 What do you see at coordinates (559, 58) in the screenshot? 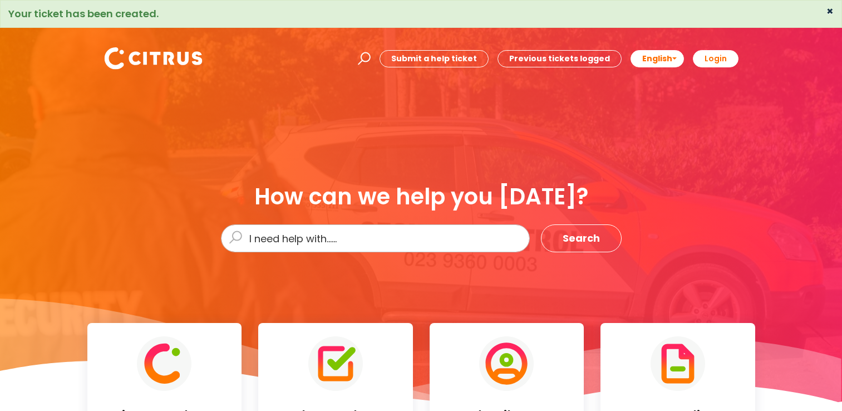
I see `a: Previous tickets logged` at bounding box center [559, 58].